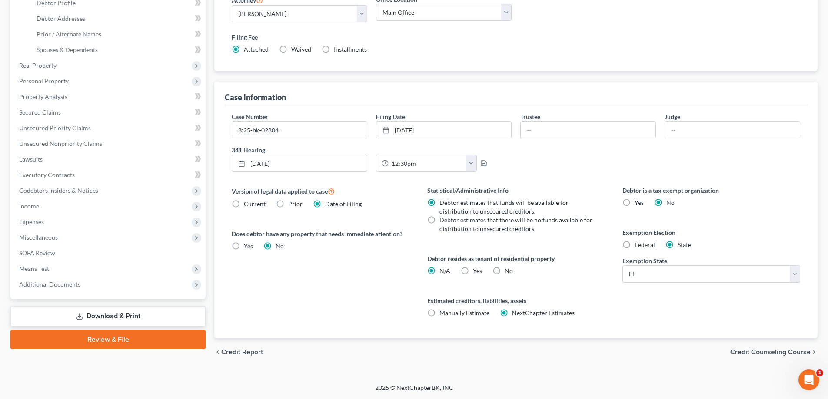 Image resolution: width=828 pixels, height=399 pixels. I want to click on label: Debtor is a tax exempt organization, so click(711, 190).